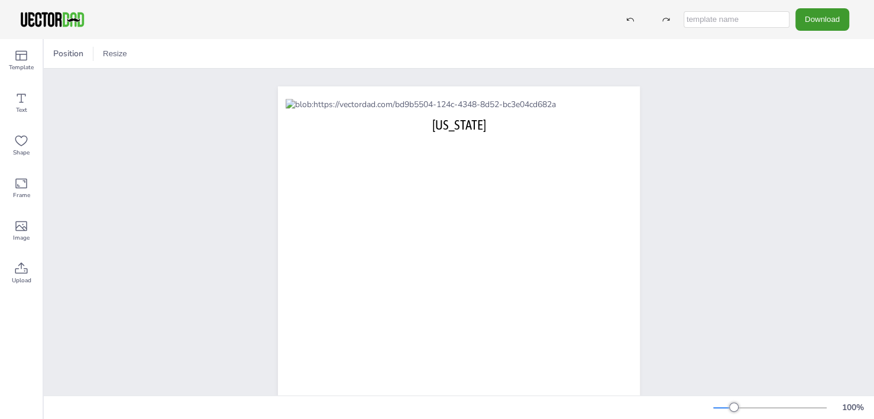  What do you see at coordinates (21, 153) in the screenshot?
I see `span: Shape` at bounding box center [21, 153].